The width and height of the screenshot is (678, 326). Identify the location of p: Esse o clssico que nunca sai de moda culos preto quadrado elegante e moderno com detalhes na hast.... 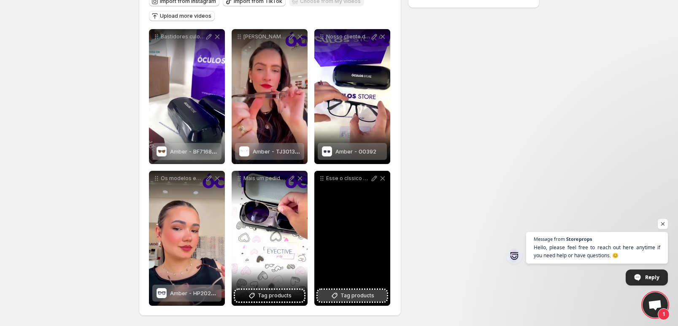
(348, 179).